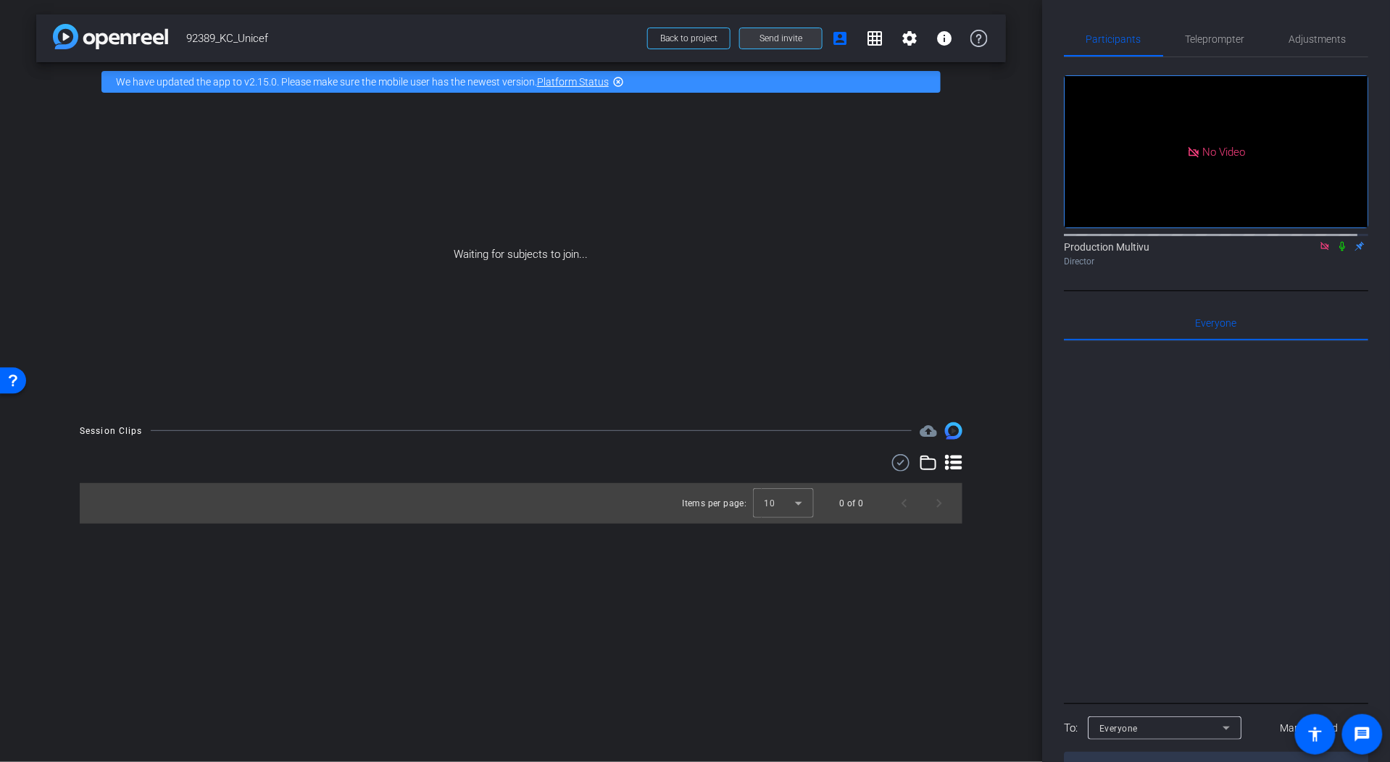 The width and height of the screenshot is (1390, 762). What do you see at coordinates (939, 504) in the screenshot?
I see `button: Next page` at bounding box center [939, 504].